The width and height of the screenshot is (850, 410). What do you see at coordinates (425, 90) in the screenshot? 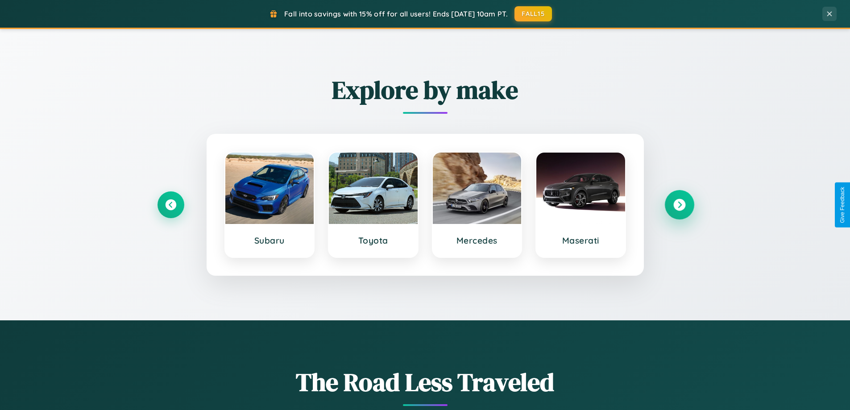
I see `h2: Explore by make` at bounding box center [425, 90].